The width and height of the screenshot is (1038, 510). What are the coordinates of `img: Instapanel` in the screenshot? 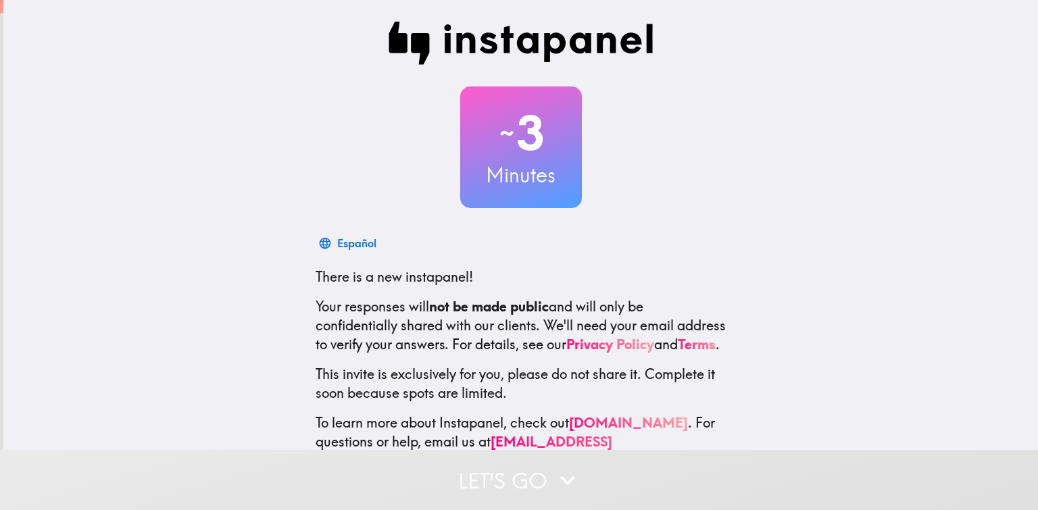 It's located at (521, 43).